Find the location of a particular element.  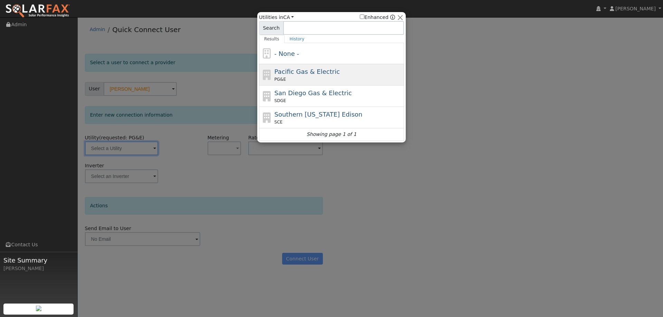

span: SDGE is located at coordinates (280, 101).